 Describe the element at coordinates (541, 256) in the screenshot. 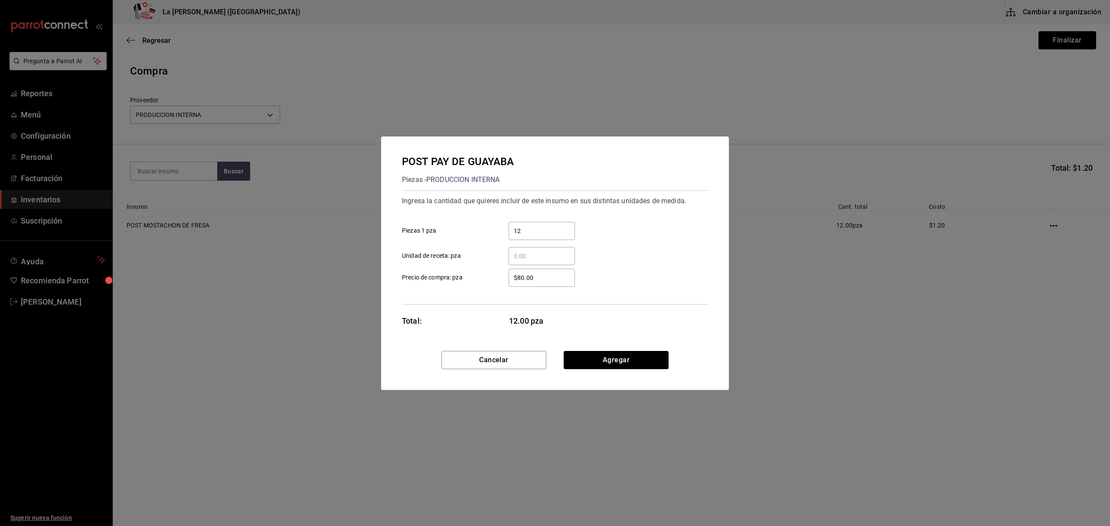

I see `input: Unidad de receta: pza` at that location.